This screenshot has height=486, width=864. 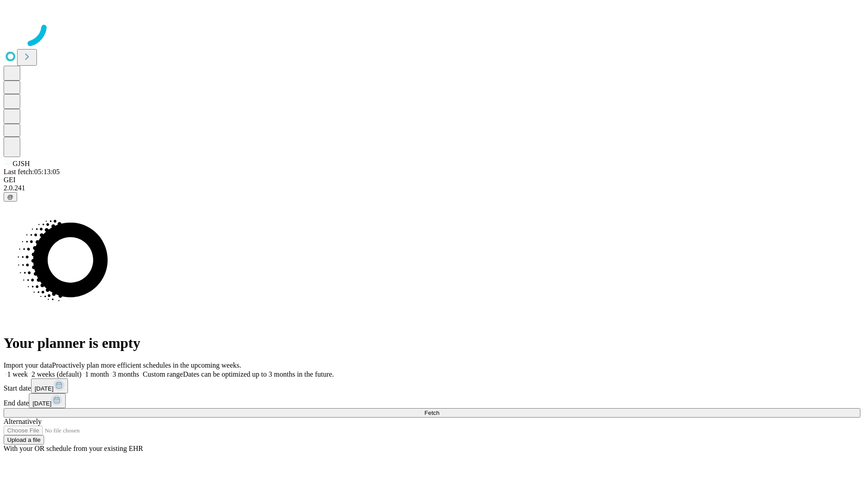 I want to click on span: 2 weeks (default), so click(x=56, y=374).